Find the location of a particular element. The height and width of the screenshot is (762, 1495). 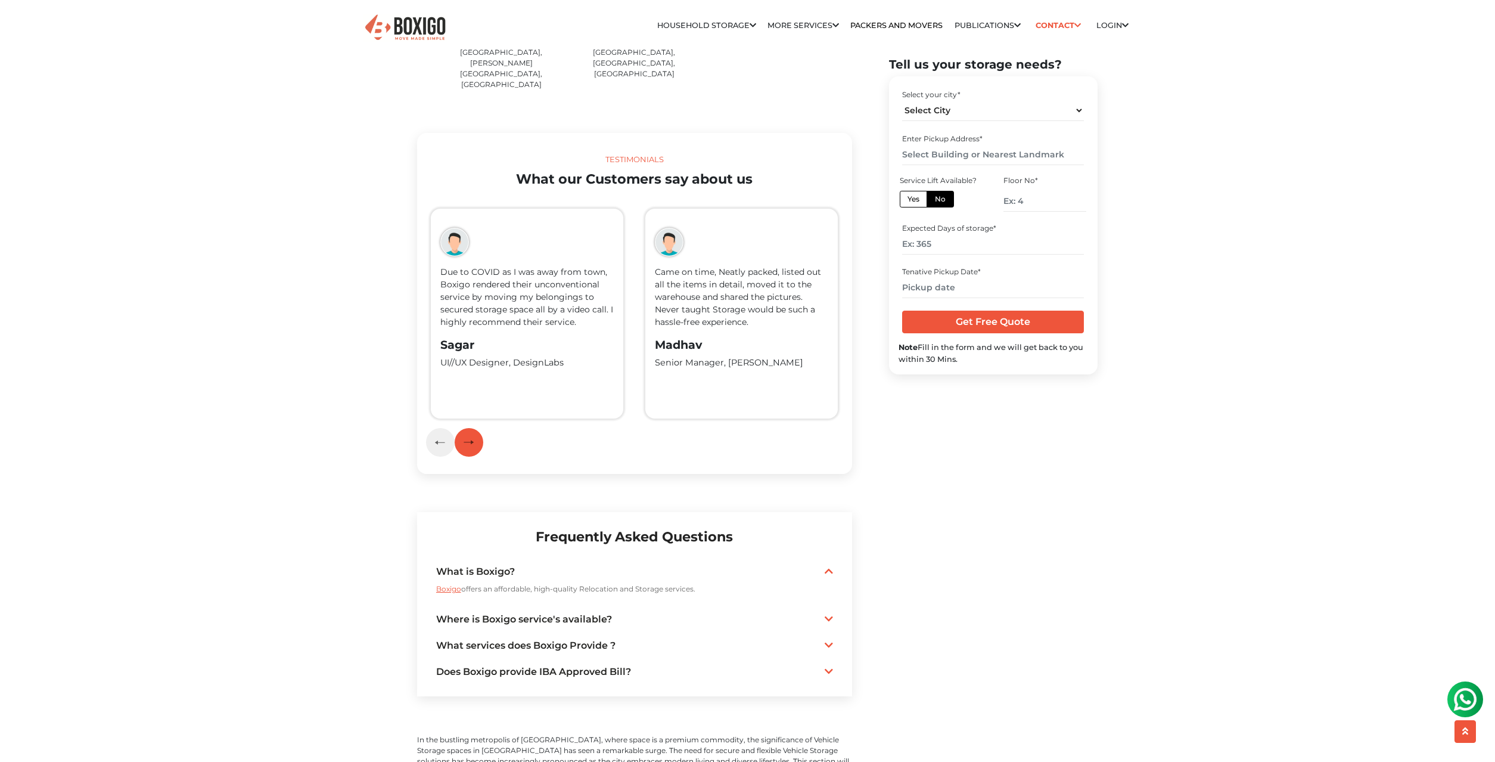

input: Select Building or Nearest Landmark is located at coordinates (993, 154).